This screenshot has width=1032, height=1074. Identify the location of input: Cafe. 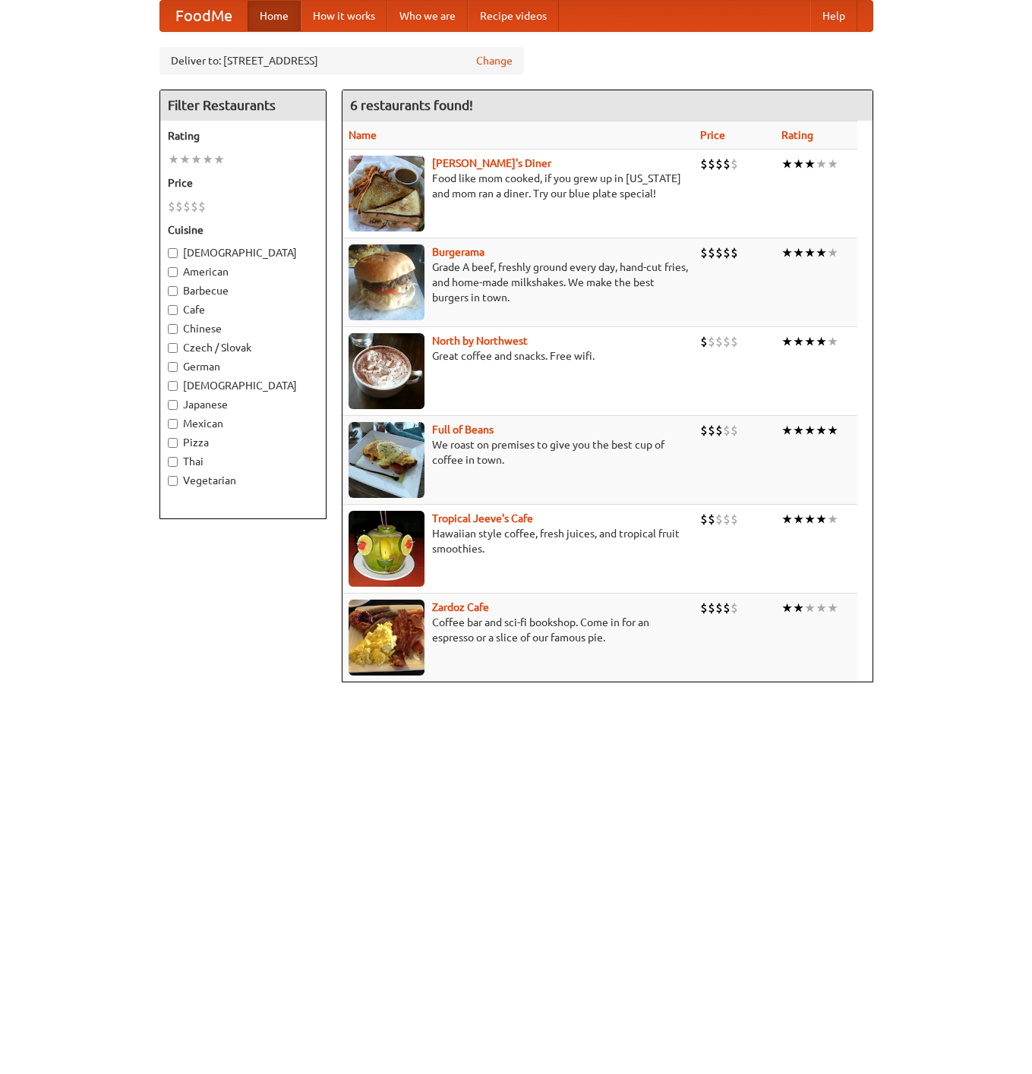
(172, 310).